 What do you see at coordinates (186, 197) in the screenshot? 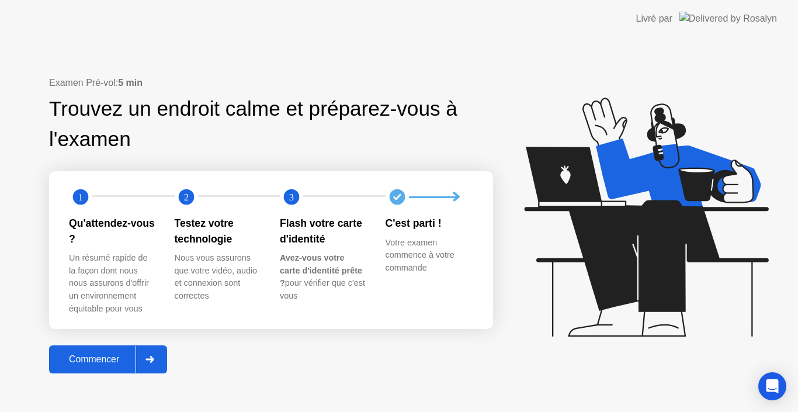
I see `text: 2` at bounding box center [186, 197].